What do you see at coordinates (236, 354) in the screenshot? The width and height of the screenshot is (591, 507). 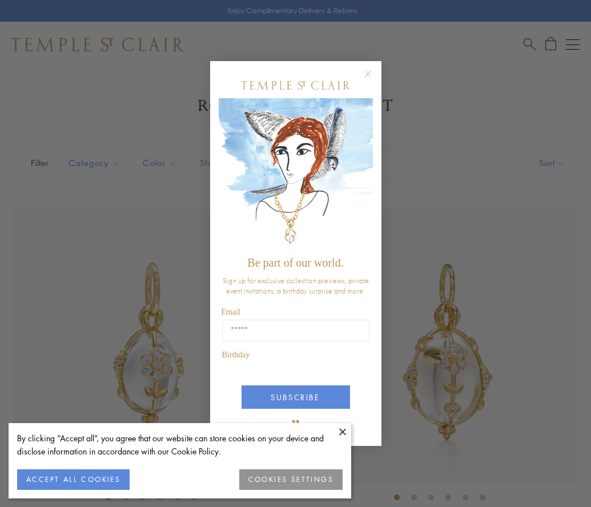 I see `span: Birthday` at bounding box center [236, 354].